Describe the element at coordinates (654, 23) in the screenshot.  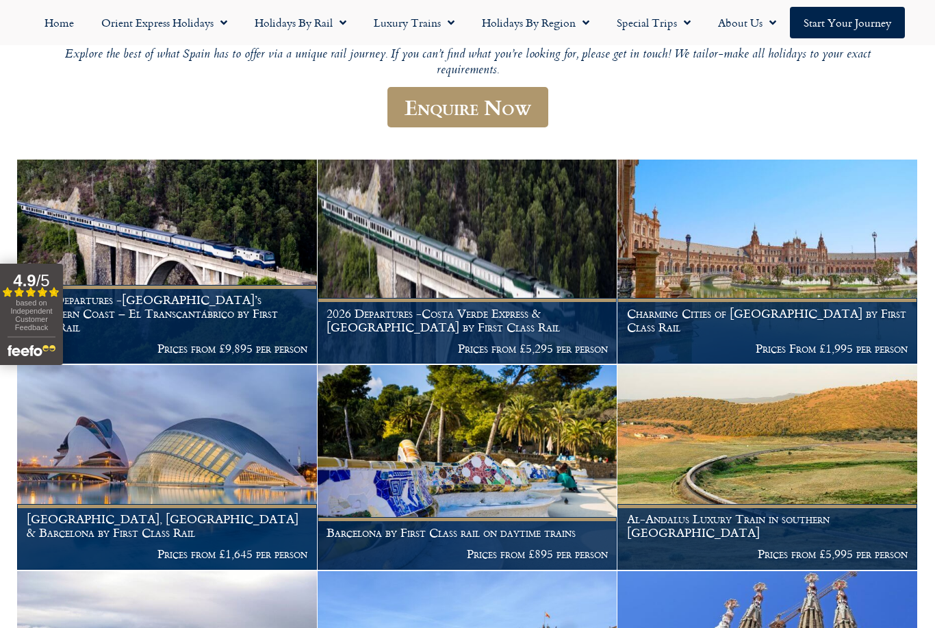
I see `a: Special Trips` at that location.